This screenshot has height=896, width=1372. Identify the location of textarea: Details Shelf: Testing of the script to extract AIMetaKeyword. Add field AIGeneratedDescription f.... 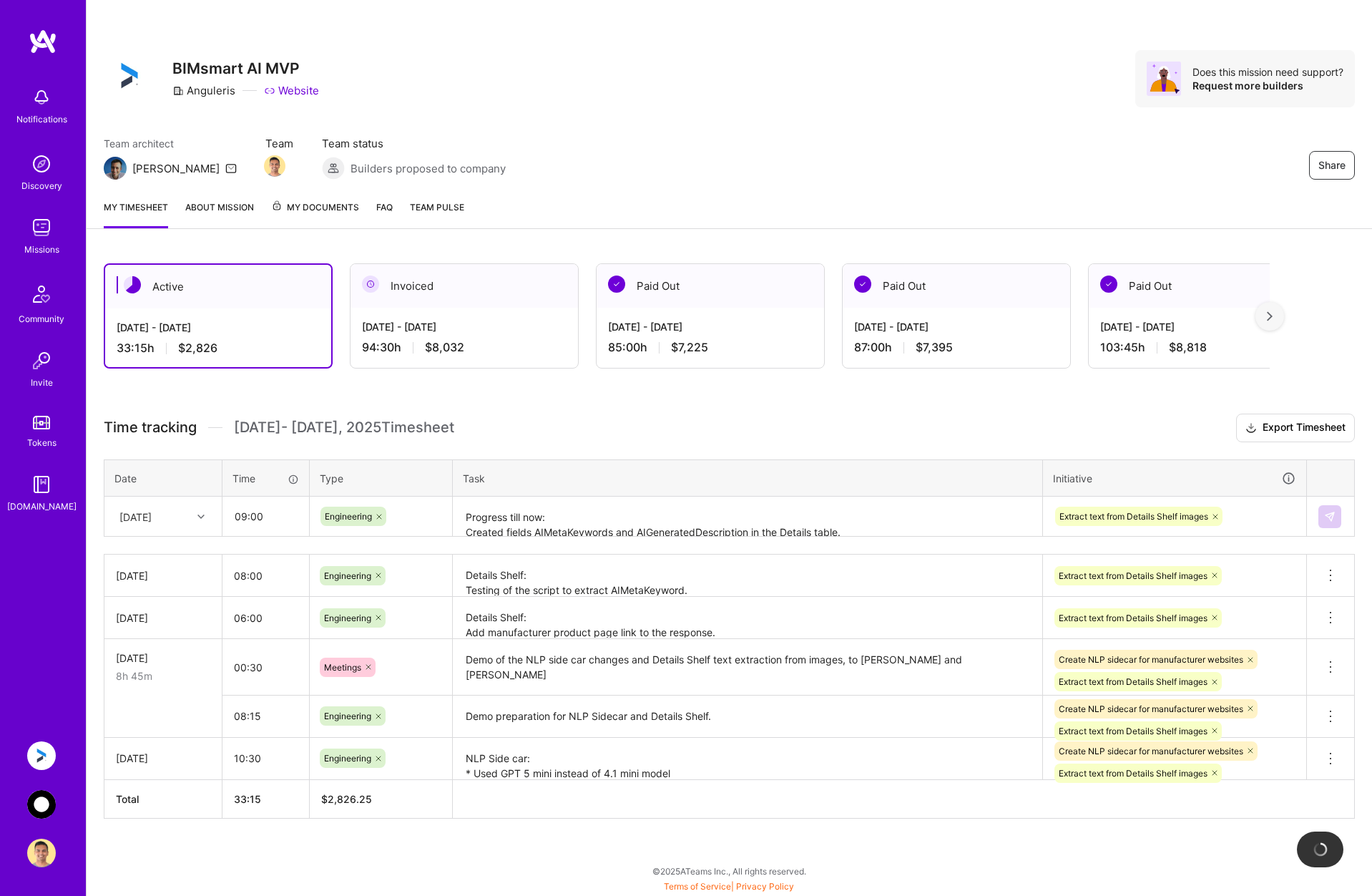
(748, 576).